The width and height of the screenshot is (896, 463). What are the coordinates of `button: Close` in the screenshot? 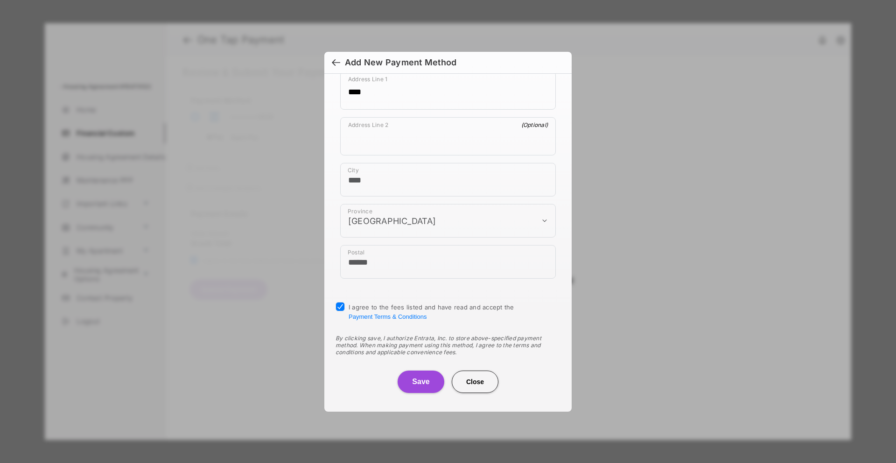 It's located at (475, 382).